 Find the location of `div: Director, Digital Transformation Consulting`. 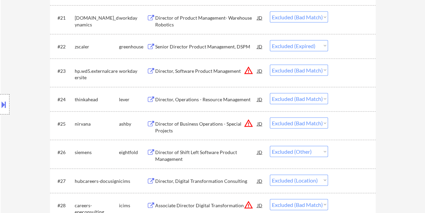

div: Director, Digital Transformation Consulting is located at coordinates (206, 181).